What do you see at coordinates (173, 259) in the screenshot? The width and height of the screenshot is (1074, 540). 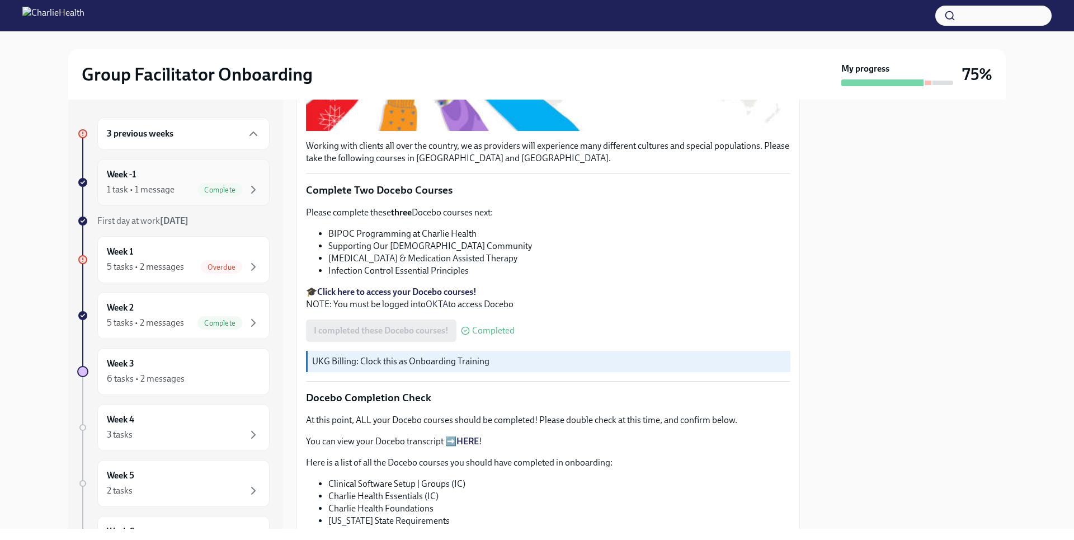 I see `a: Week 15 tasks • 2 messagesOverdue` at bounding box center [173, 259].